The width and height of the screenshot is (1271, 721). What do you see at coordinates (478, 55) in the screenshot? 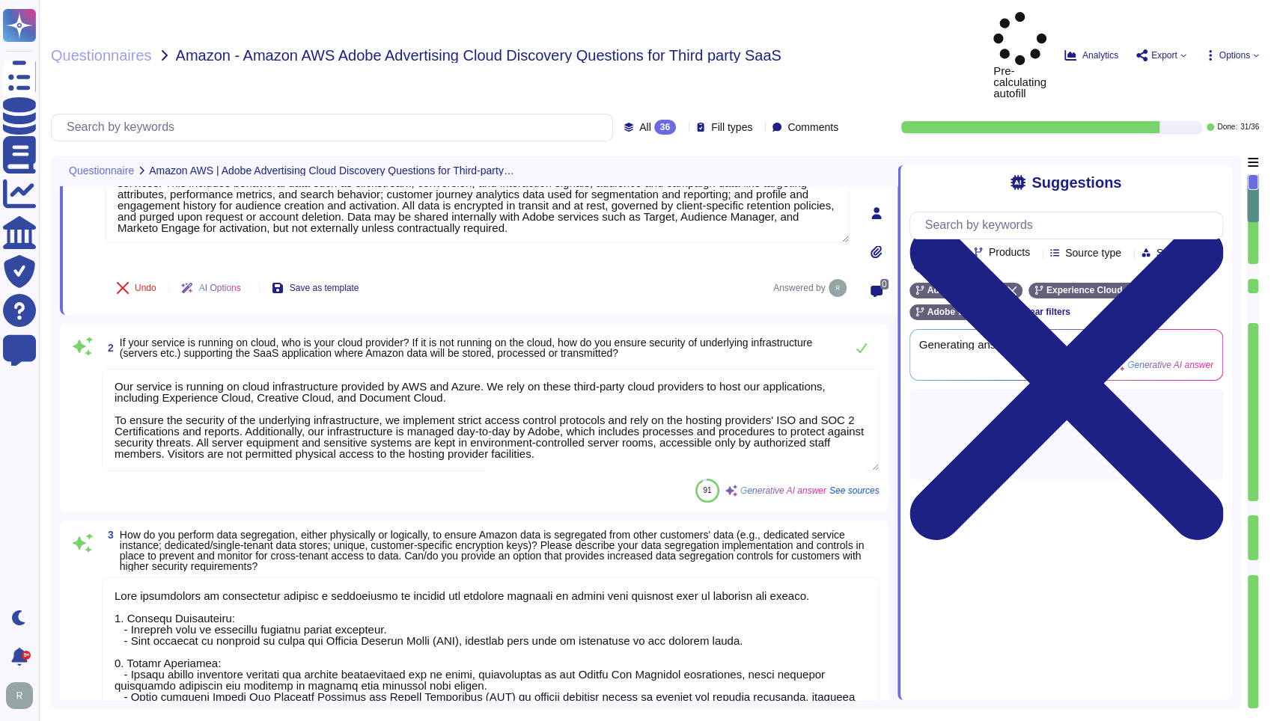
I see `span: Amazon - Amazon AWS Adobe Advertising Cloud Discovery Questions for Third party SaaS` at bounding box center [478, 55].